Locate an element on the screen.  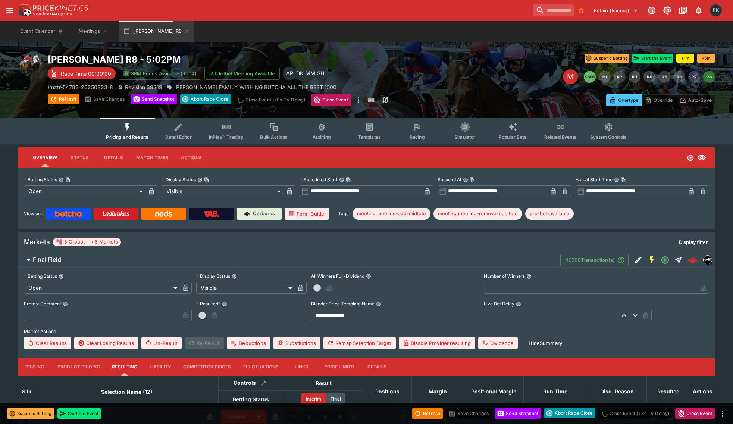
span: Un-Result is located at coordinates (161, 343).